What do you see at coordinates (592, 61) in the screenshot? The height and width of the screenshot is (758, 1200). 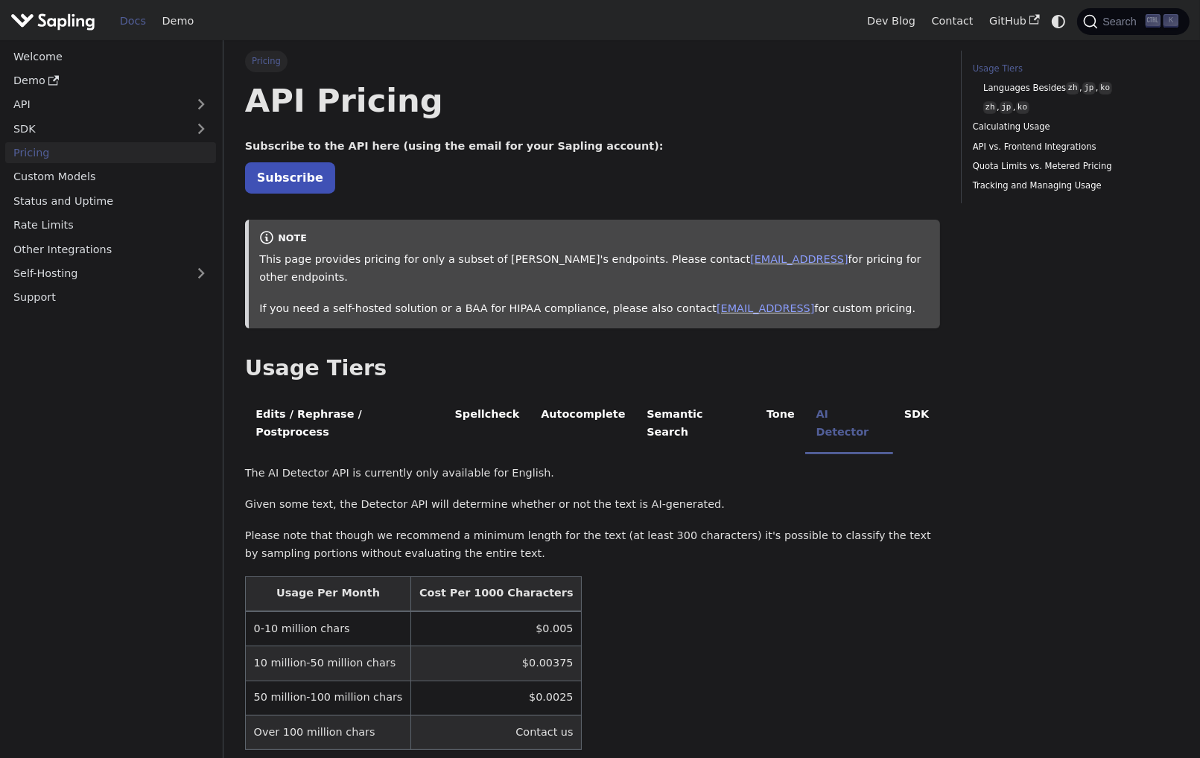 I see `nav: Breadcrumbs` at bounding box center [592, 61].